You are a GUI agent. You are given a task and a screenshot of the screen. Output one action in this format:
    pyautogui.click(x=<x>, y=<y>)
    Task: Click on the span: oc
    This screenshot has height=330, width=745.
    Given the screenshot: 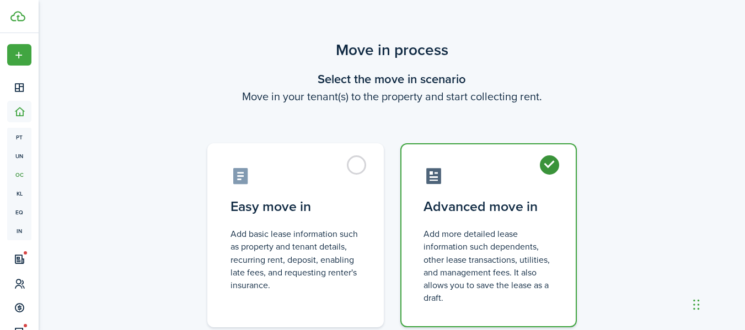 What is the action you would take?
    pyautogui.click(x=19, y=175)
    